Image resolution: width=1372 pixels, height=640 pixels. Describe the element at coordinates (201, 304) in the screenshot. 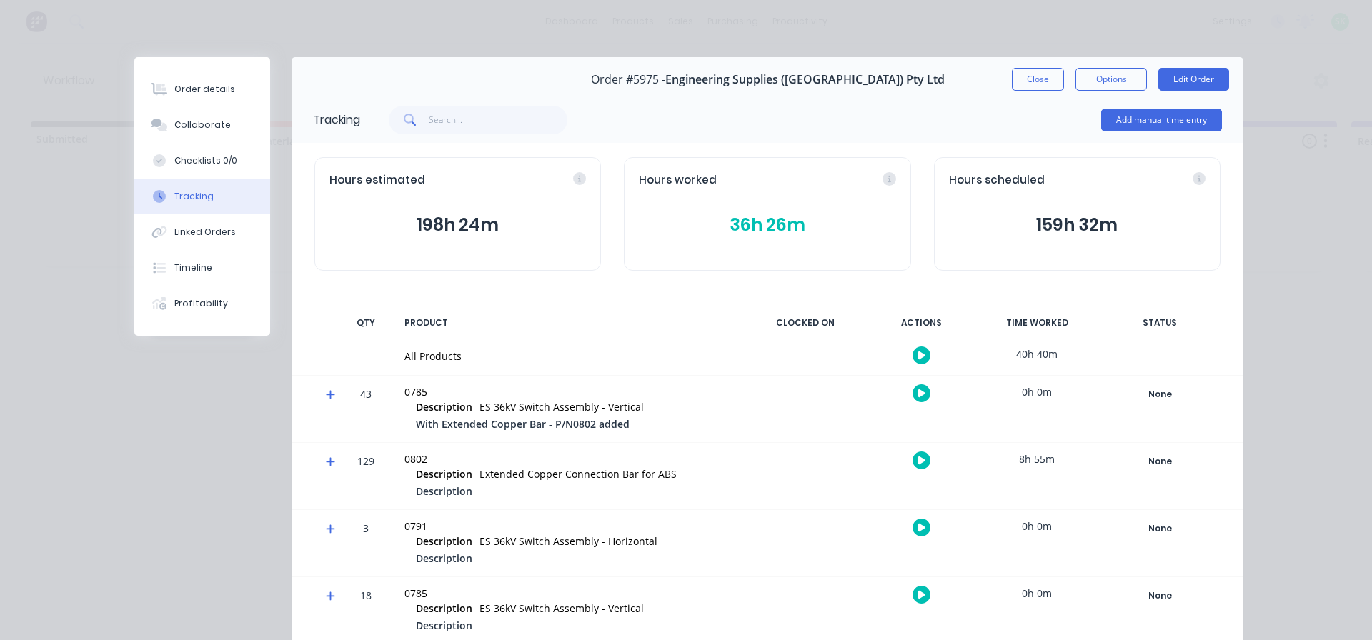

I see `div: Profitability` at that location.